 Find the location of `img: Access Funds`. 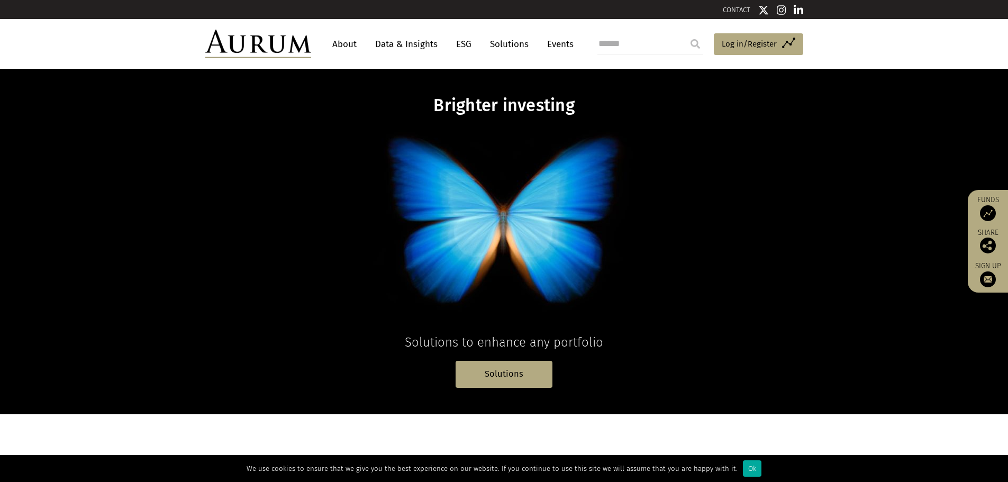

img: Access Funds is located at coordinates (988, 213).